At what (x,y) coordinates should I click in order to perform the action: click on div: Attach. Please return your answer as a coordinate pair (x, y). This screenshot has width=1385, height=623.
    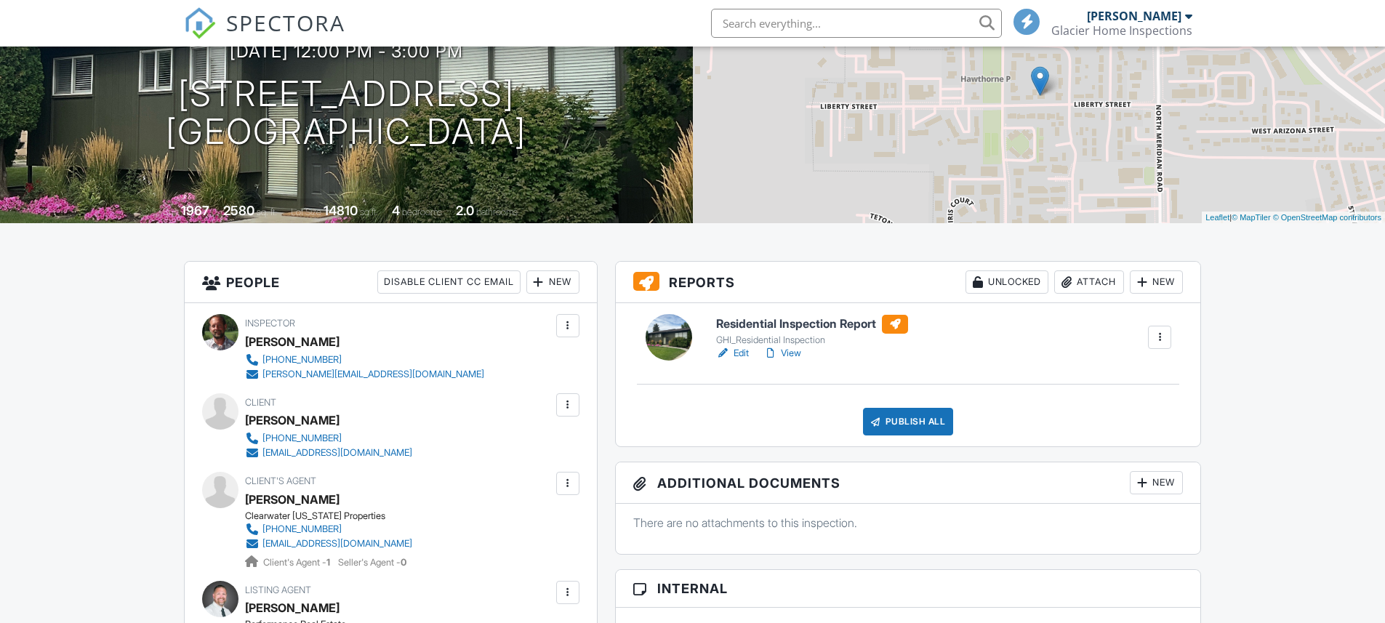
    Looking at the image, I should click on (1089, 282).